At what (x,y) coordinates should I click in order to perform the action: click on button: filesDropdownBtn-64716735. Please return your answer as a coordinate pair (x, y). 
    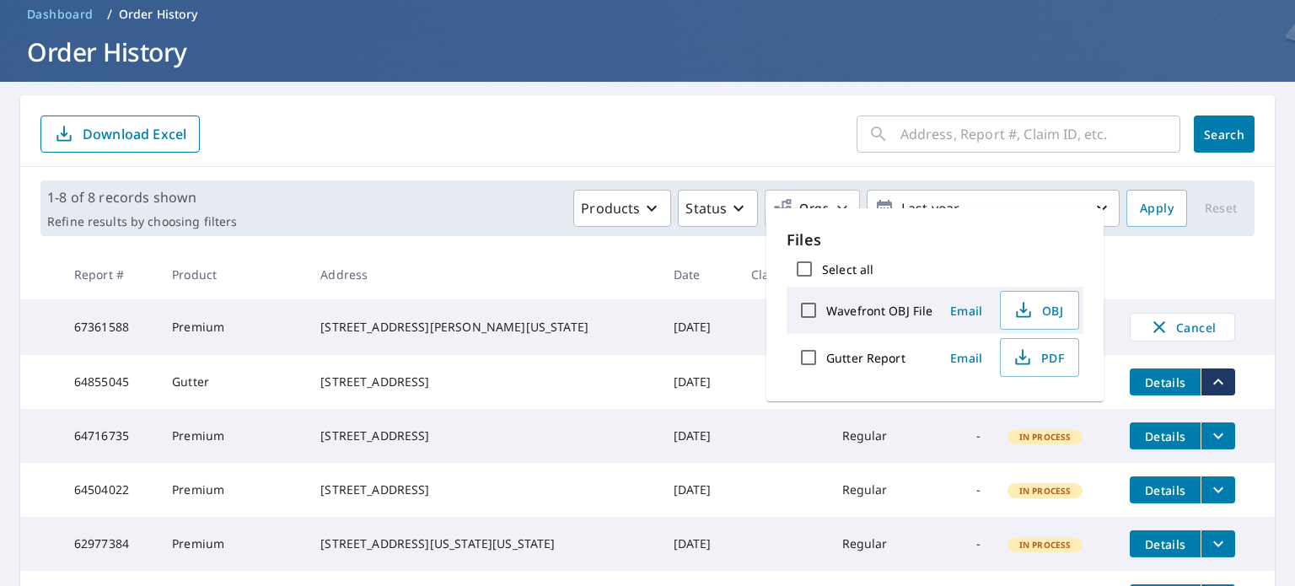
    Looking at the image, I should click on (1218, 436).